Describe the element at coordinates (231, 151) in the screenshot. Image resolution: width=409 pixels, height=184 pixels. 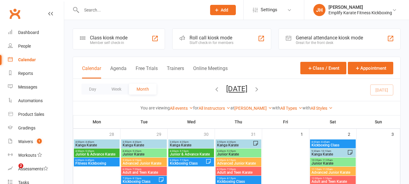
I see `span: - 5:25pm` at that location.